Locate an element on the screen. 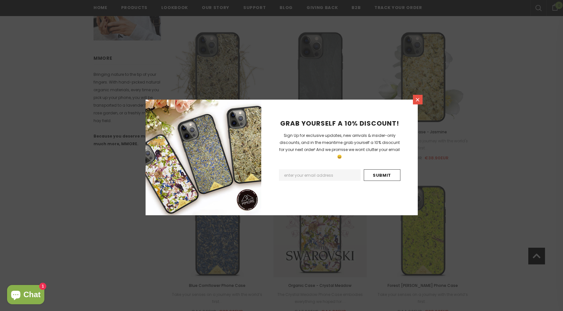 This screenshot has width=563, height=311. inbox-online-store-chat: Shopify online store chat is located at coordinates (26, 295).